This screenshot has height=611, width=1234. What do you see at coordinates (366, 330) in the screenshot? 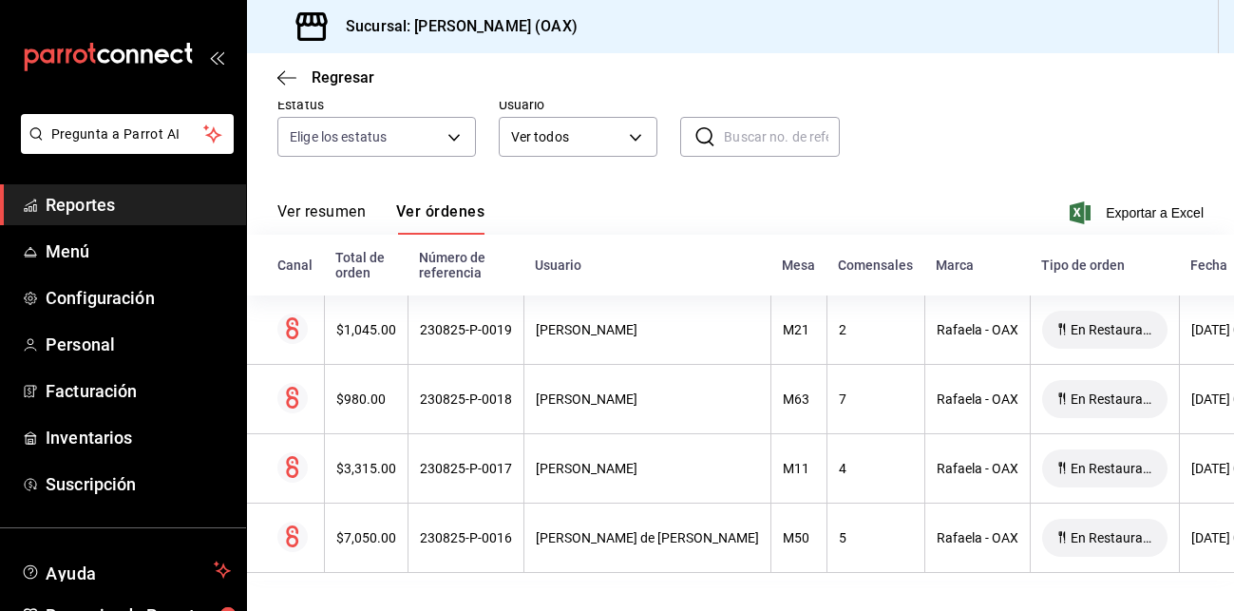
I see `div: $1,045.00` at bounding box center [366, 330].